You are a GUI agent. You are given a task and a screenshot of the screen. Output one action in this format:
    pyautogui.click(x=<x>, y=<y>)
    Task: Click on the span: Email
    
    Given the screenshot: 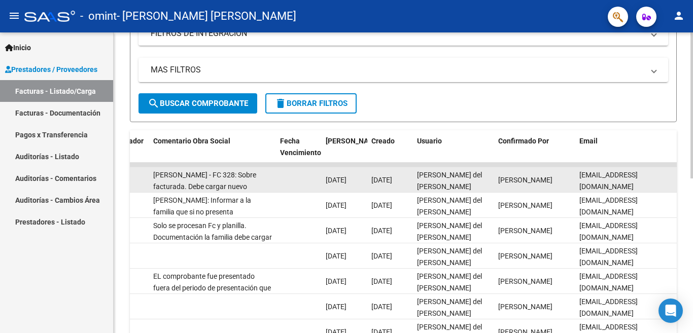 What is the action you would take?
    pyautogui.click(x=589, y=141)
    